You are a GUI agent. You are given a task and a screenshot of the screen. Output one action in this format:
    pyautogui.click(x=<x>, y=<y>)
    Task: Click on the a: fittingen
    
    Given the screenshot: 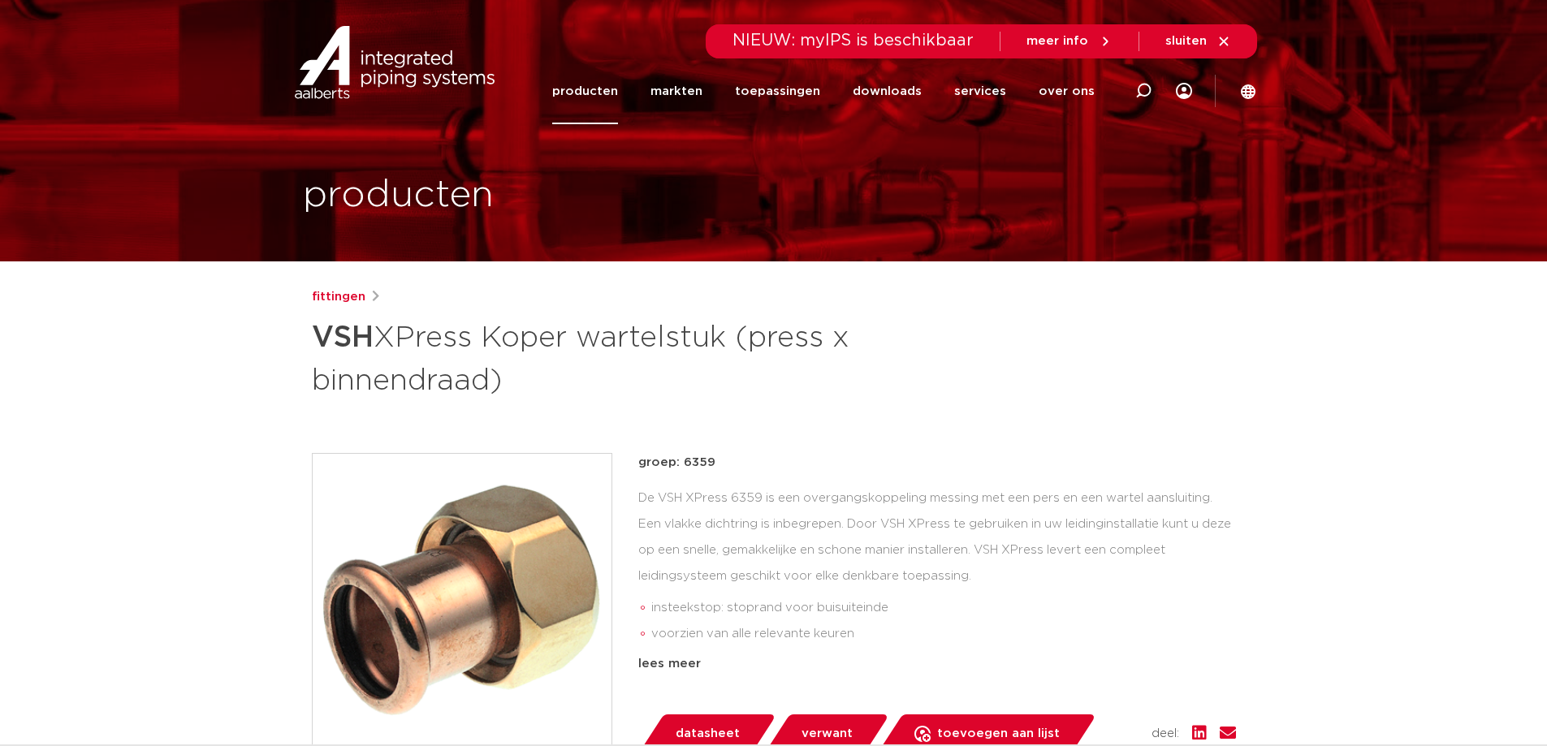 What is the action you would take?
    pyautogui.click(x=339, y=297)
    